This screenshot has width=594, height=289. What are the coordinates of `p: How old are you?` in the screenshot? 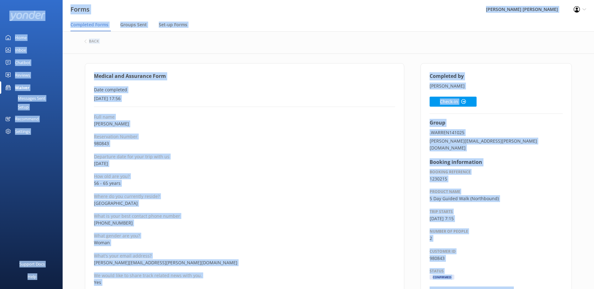 It's located at (244, 176).